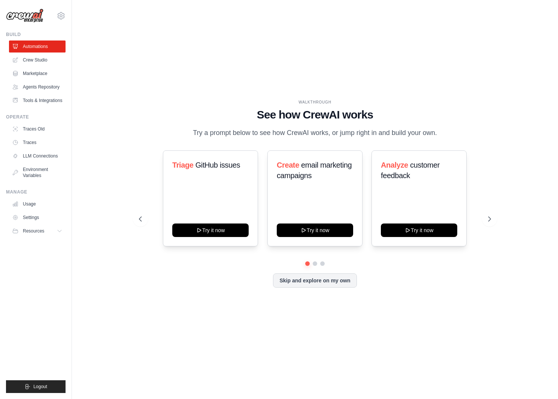 This screenshot has width=558, height=399. What do you see at coordinates (315, 102) in the screenshot?
I see `div: WALKTHROUGH` at bounding box center [315, 102].